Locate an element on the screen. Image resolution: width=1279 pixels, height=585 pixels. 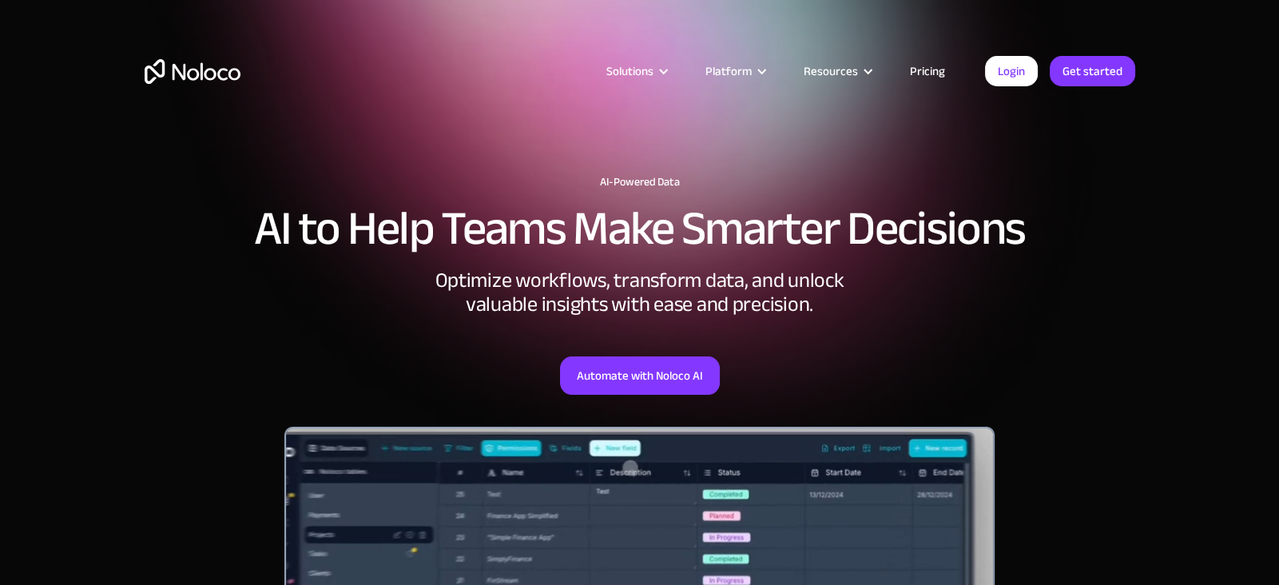
a: Login is located at coordinates (1012, 71).